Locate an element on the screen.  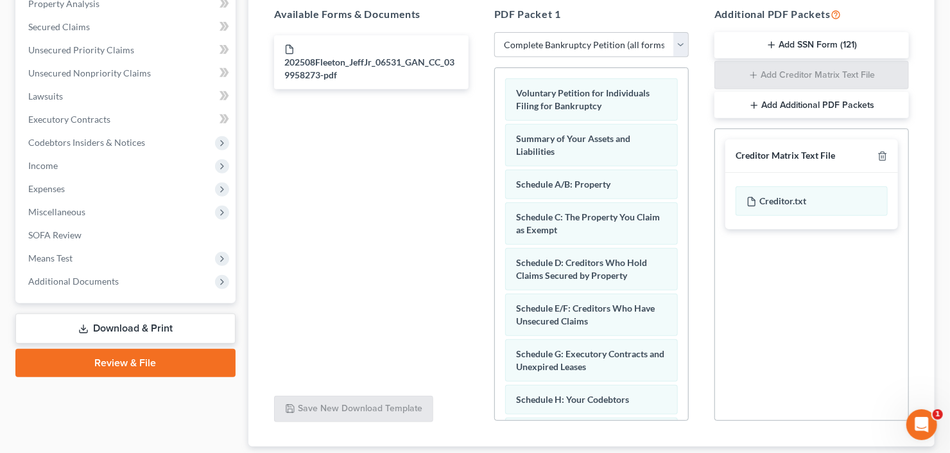
span: Schedule G: Executory Contracts and Unexpired Leases is located at coordinates (590, 360).